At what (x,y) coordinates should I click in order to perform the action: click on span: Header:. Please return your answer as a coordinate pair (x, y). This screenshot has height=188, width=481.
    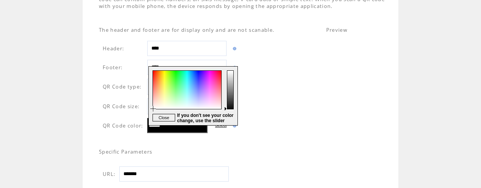
    Looking at the image, I should click on (113, 48).